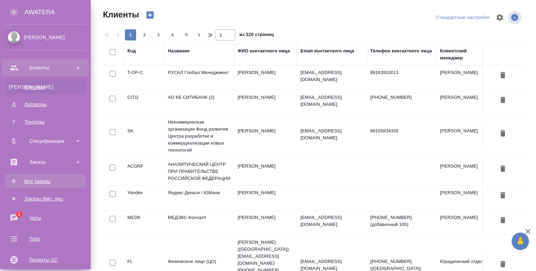  What do you see at coordinates (19, 214) in the screenshot?
I see `span: 1` at bounding box center [19, 214].